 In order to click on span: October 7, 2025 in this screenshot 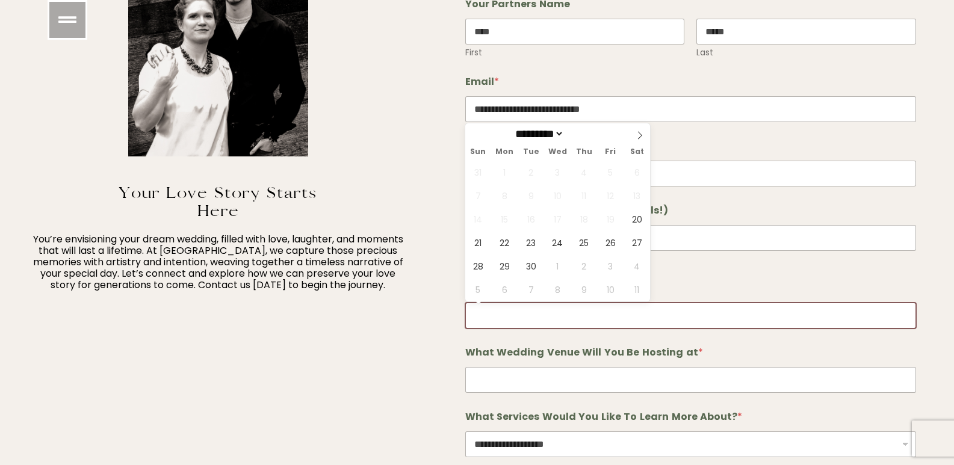, I will do `click(531, 290)`.